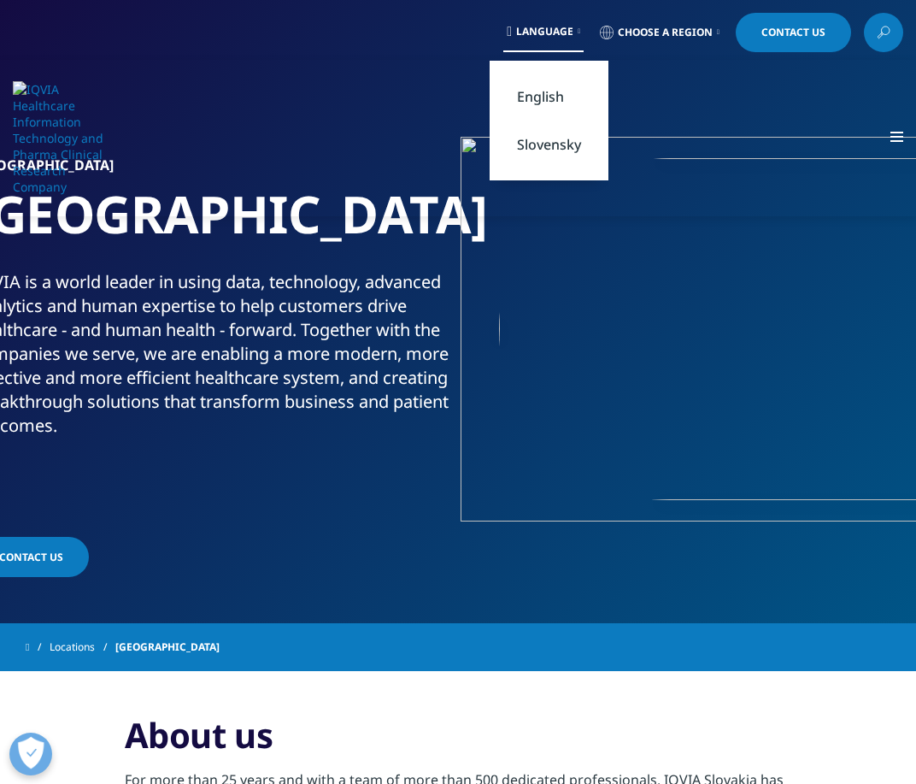  I want to click on img: IQVIA Healthcare Information Technology and Pharma Clinical Research Company, so click(64, 138).